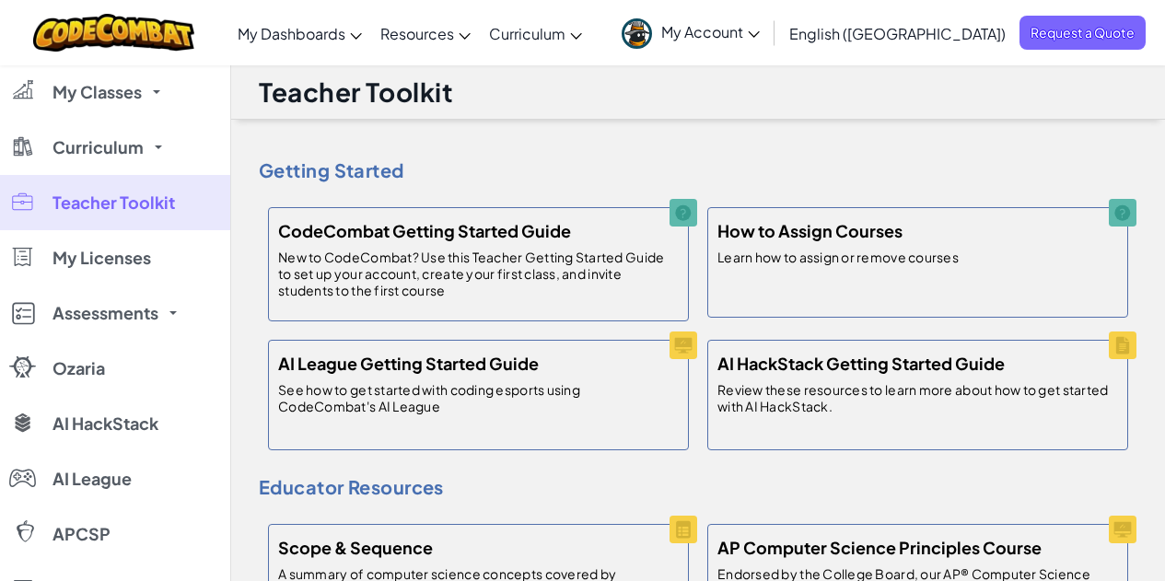 This screenshot has width=1165, height=581. I want to click on p: See how to get started with coding esports using CodeCombat's AI League, so click(478, 398).